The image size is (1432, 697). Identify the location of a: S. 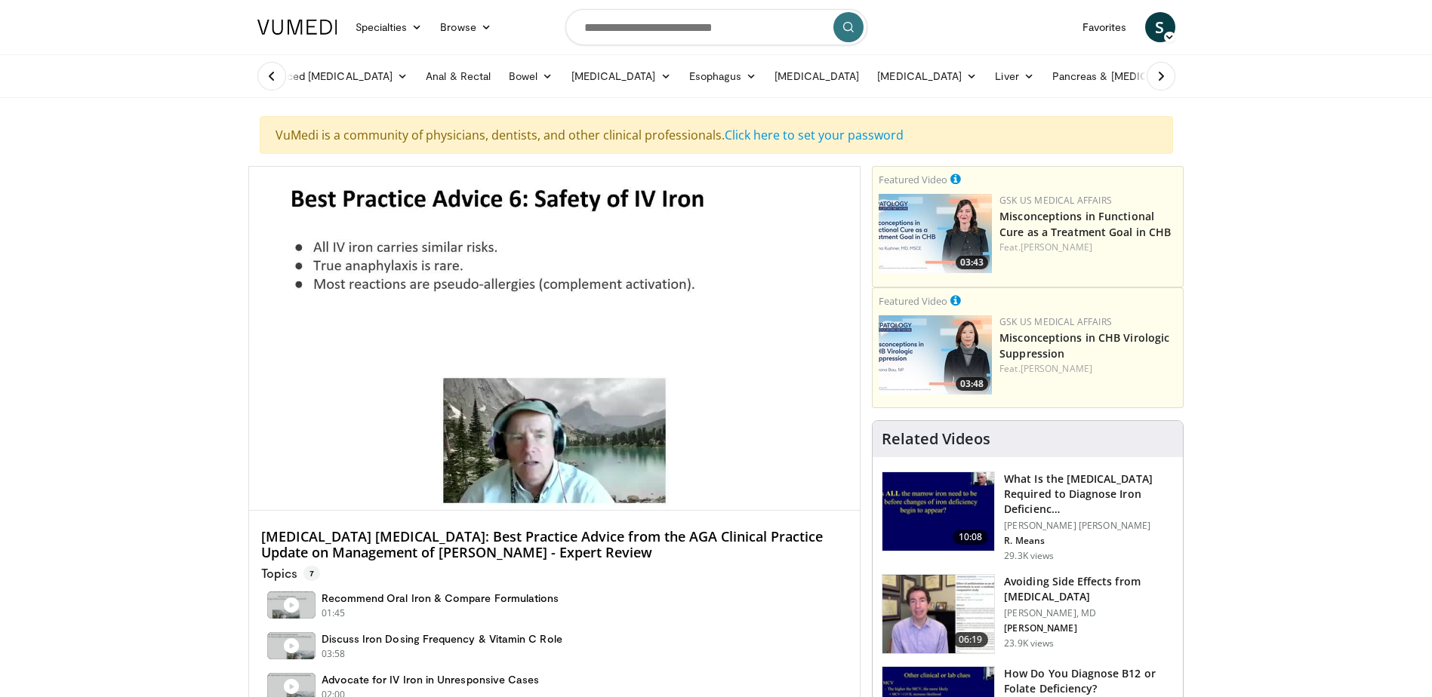
(1160, 27).